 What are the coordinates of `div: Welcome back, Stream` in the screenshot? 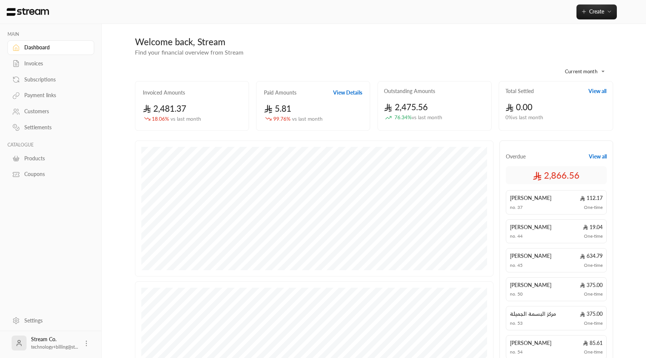 It's located at (374, 42).